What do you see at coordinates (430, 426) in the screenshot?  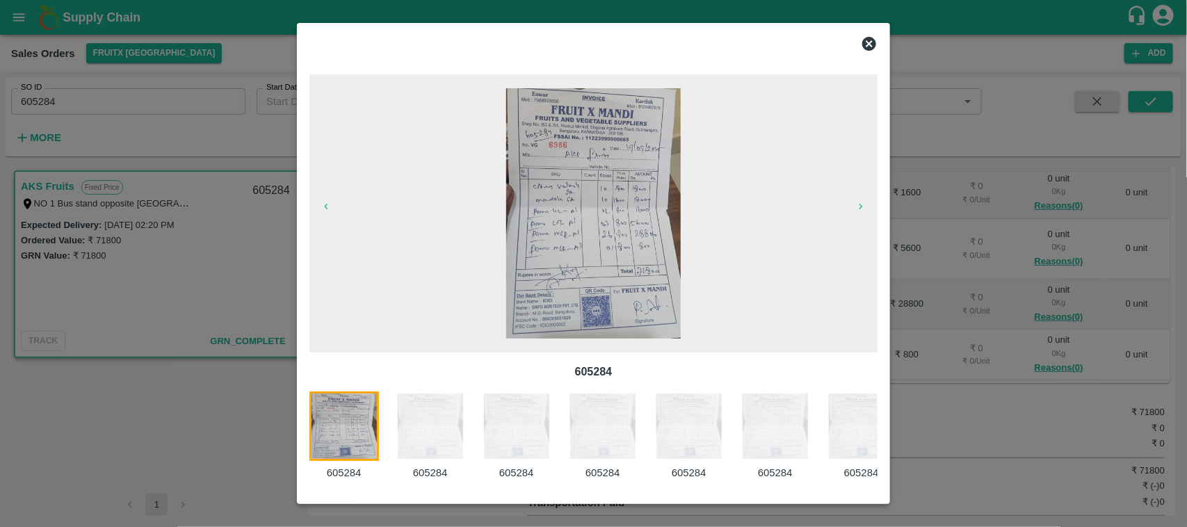 I see `img: https://app.vegrow.in/rails/active_storage/blobs/redirect/eyJfcmFpbHMiOnsiZGF0YSI6MzE5ODE0MSwicHV...` at bounding box center [430, 426].